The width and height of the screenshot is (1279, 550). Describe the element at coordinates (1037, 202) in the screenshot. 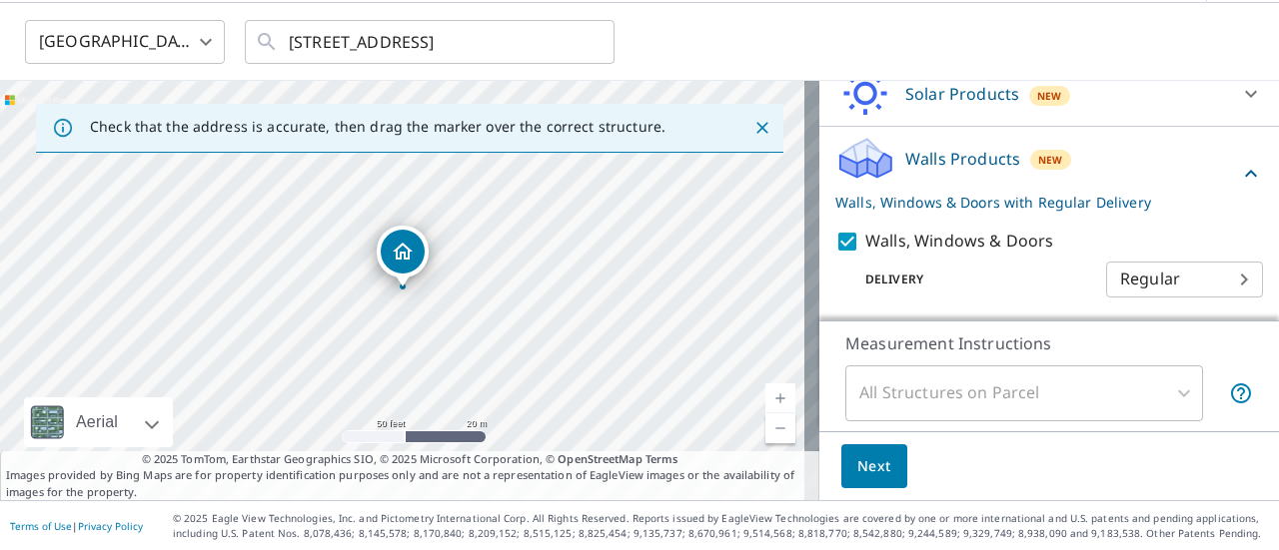

I see `p: Walls, Windows & Doors with Regular Delivery` at that location.